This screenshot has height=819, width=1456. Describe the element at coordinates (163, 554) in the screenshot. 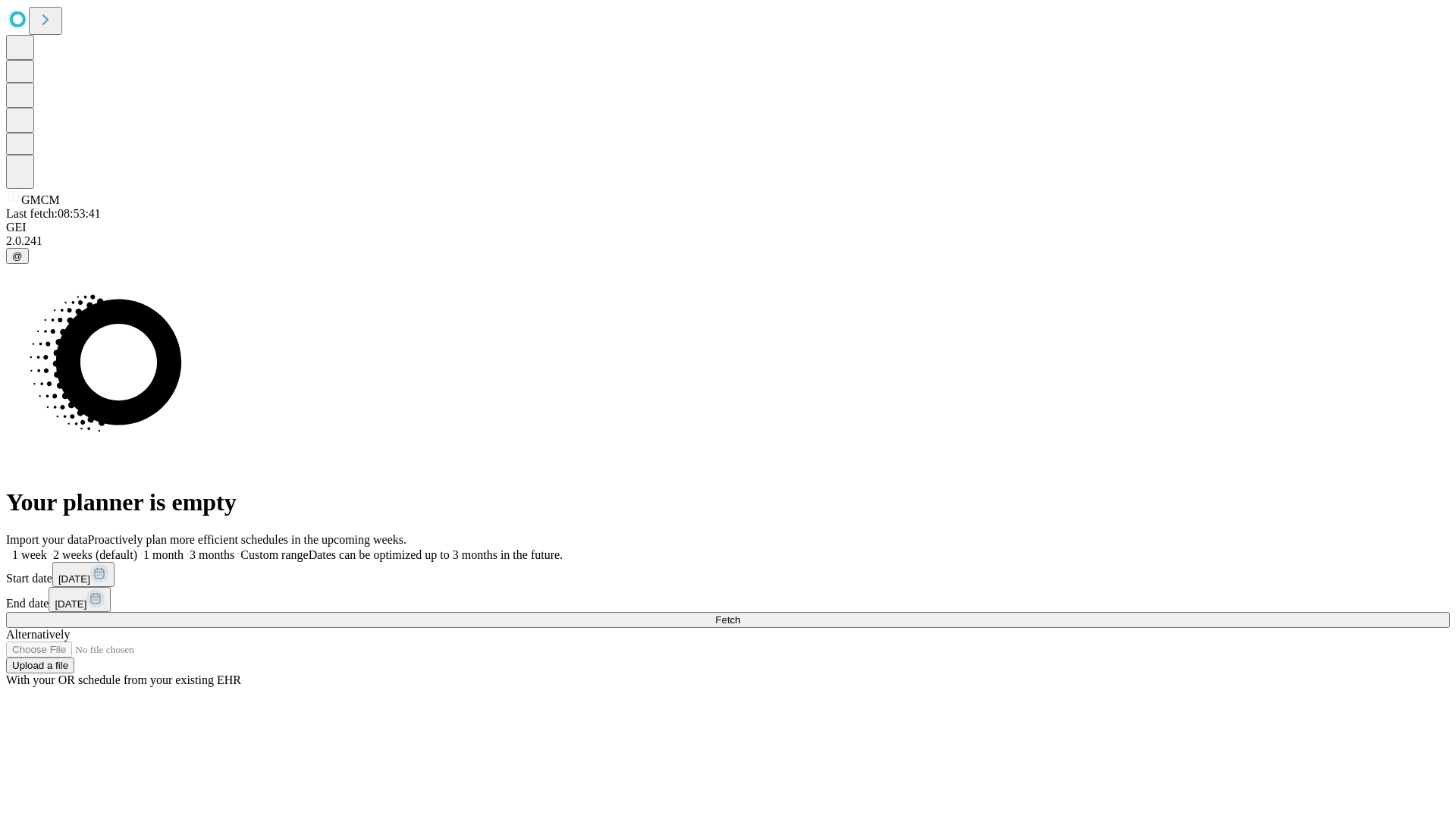

I see `span: 1 month` at that location.